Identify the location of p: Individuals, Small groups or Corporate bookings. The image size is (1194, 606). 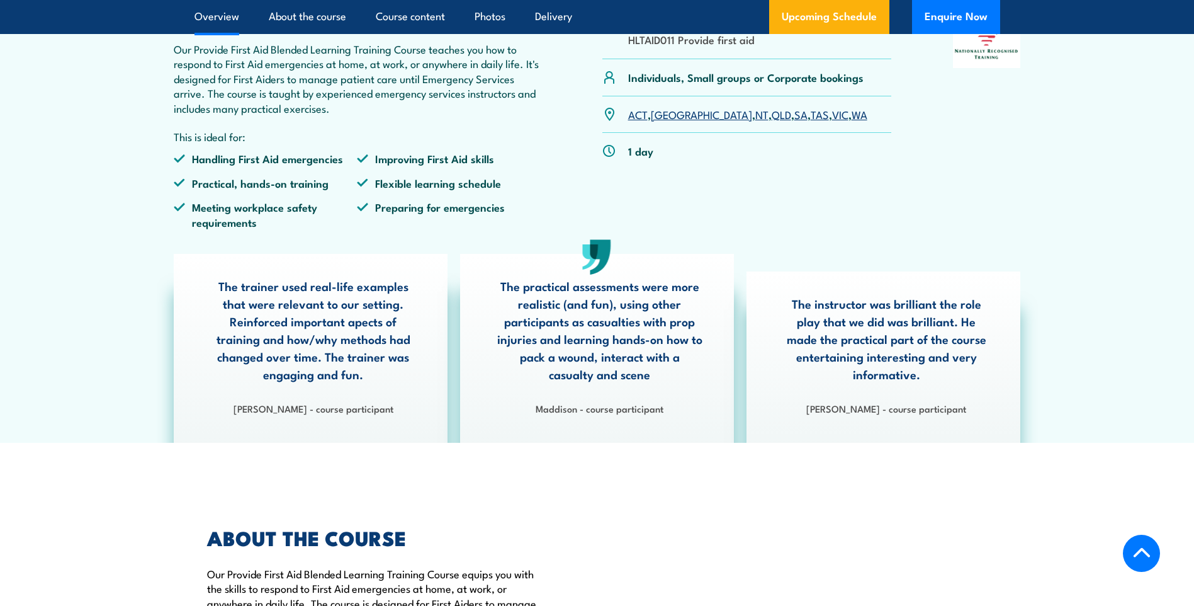
(746, 77).